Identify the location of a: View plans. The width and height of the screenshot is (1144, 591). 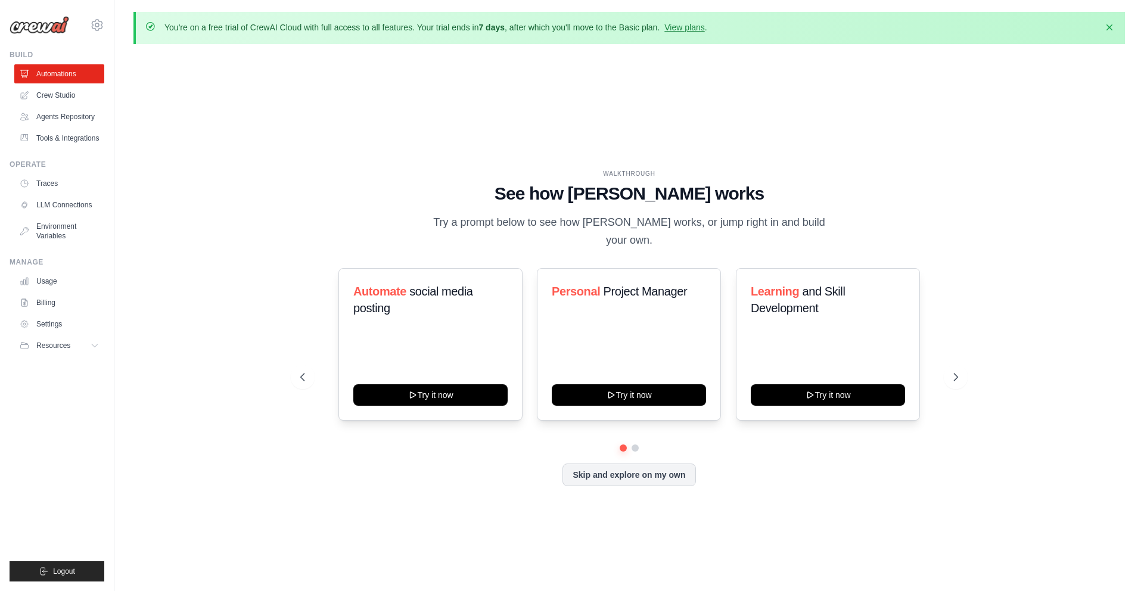
(684, 27).